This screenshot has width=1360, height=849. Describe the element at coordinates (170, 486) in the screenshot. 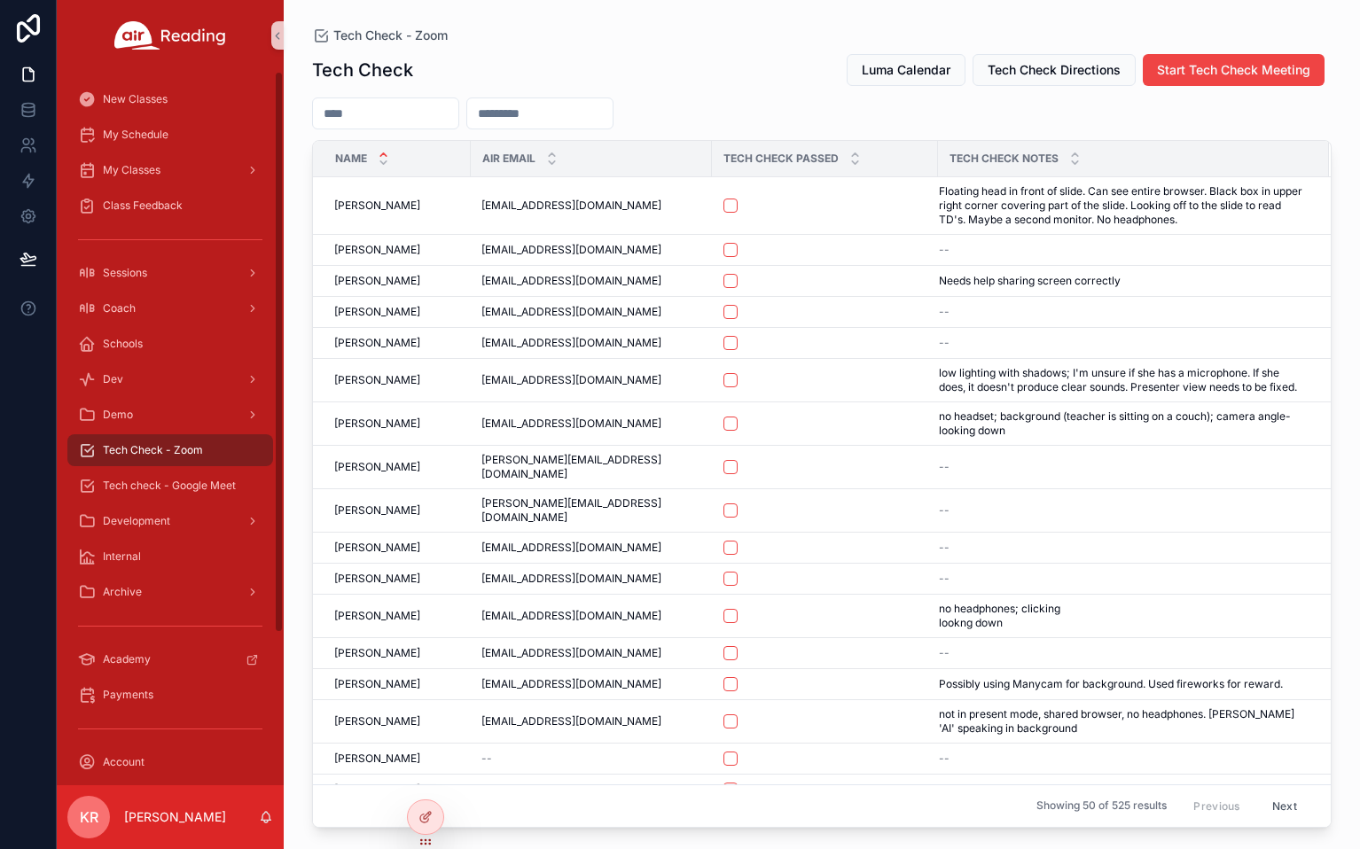

I see `a: Tech check - Google Meet` at that location.